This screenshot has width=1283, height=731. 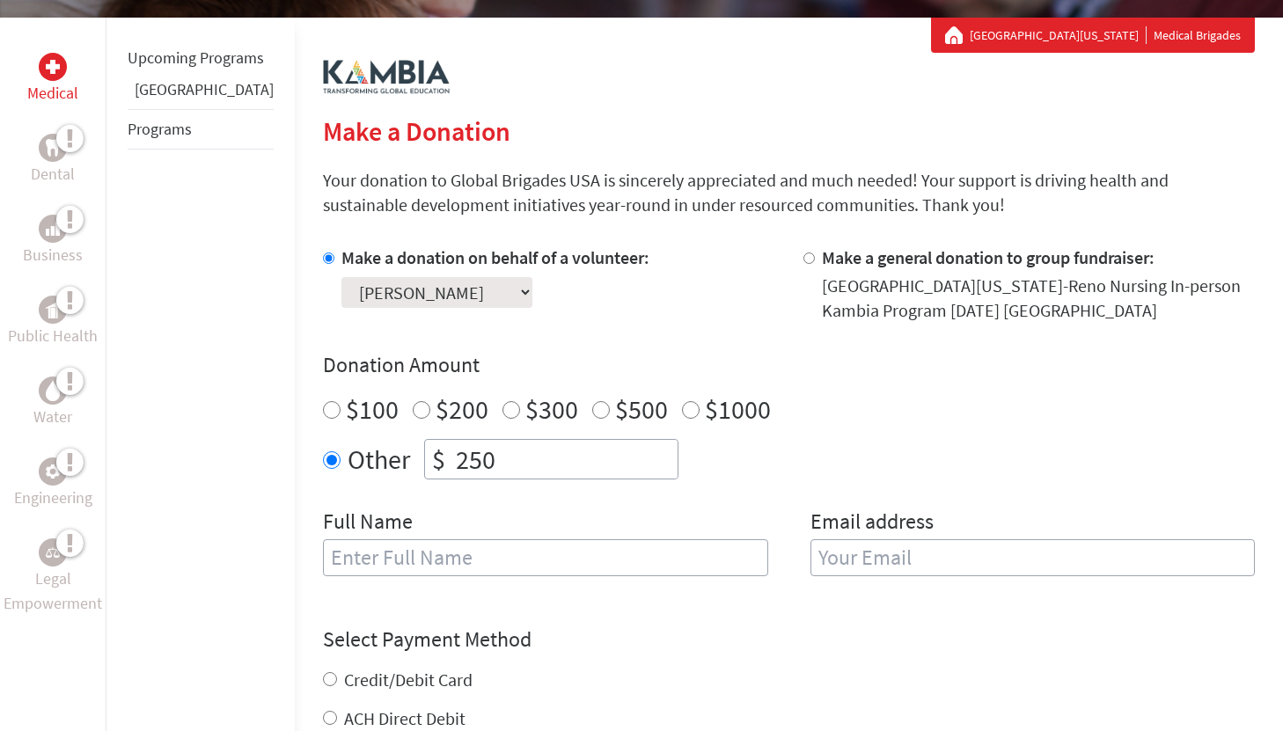 What do you see at coordinates (53, 403) in the screenshot?
I see `a: WaterWater` at bounding box center [53, 403].